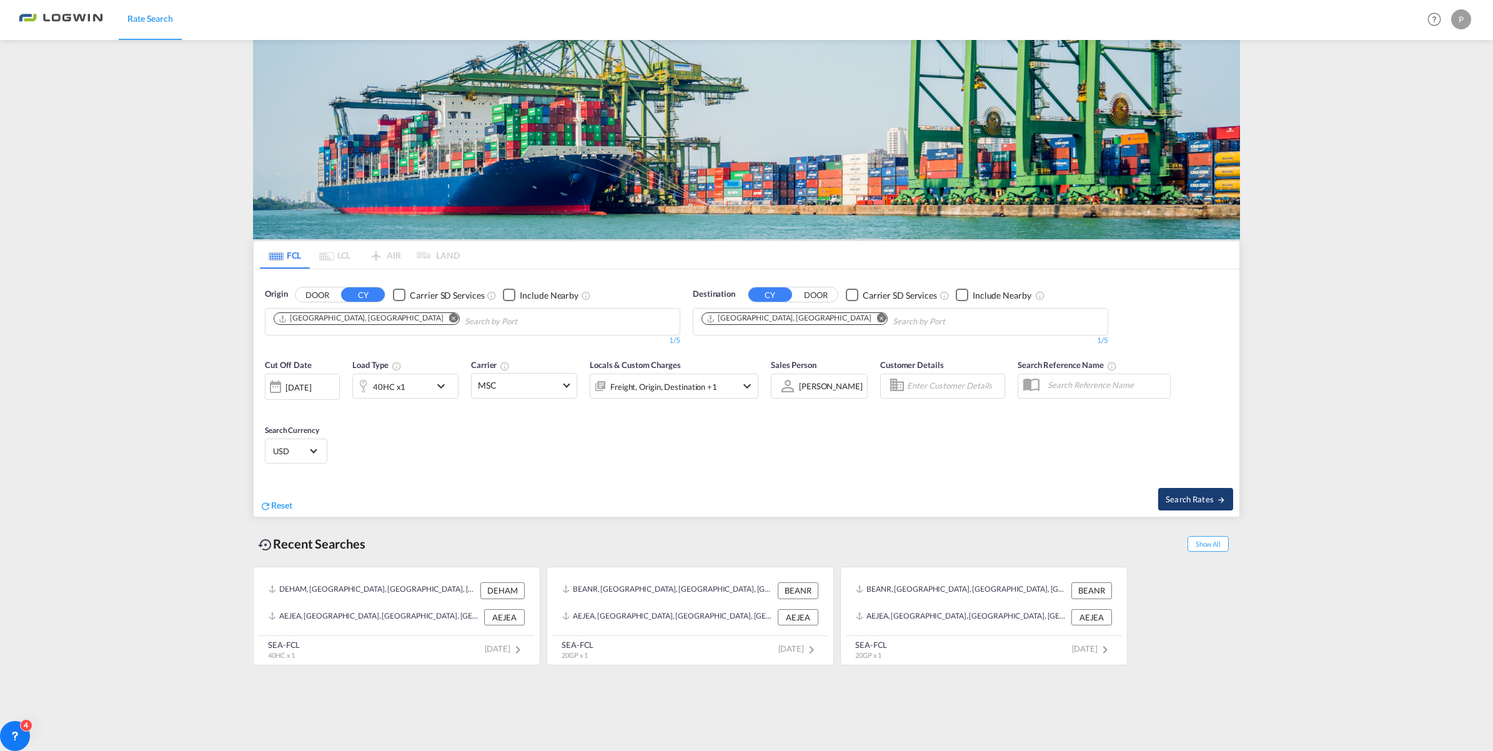  Describe the element at coordinates (1196, 499) in the screenshot. I see `span: Search Rates` at that location.